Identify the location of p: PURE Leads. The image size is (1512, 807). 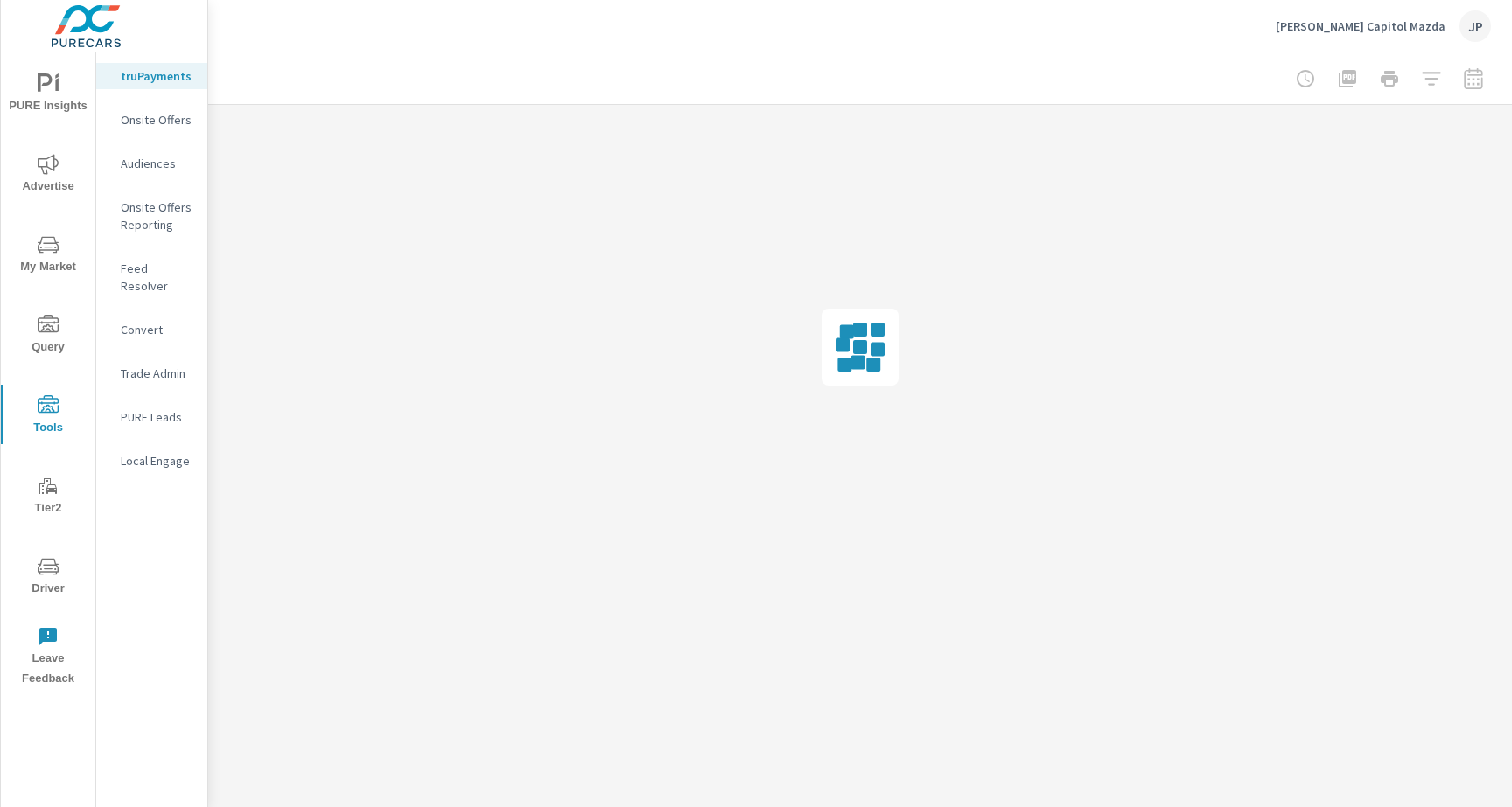
(157, 418).